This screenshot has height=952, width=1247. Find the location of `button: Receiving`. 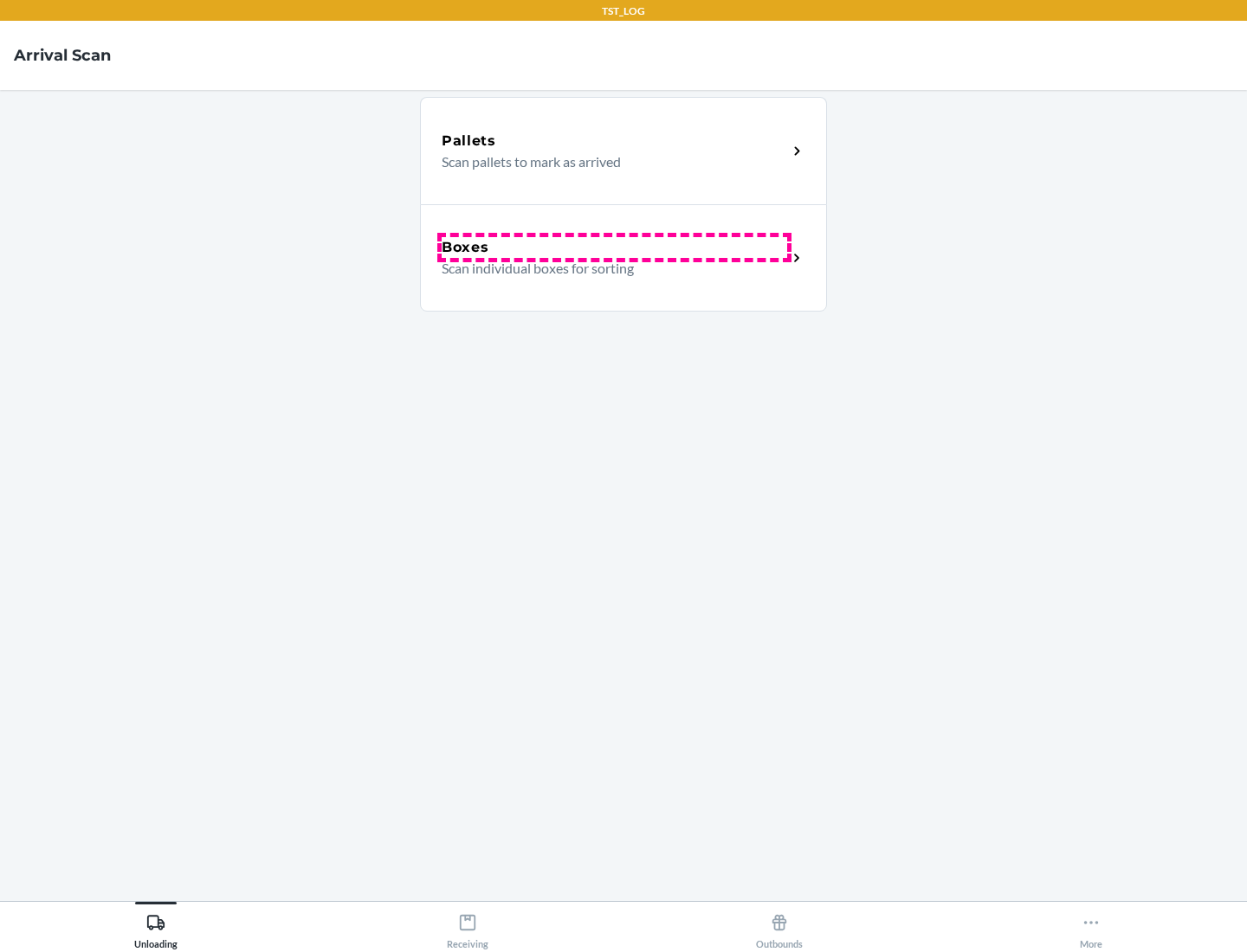

button: Receiving is located at coordinates (467, 925).